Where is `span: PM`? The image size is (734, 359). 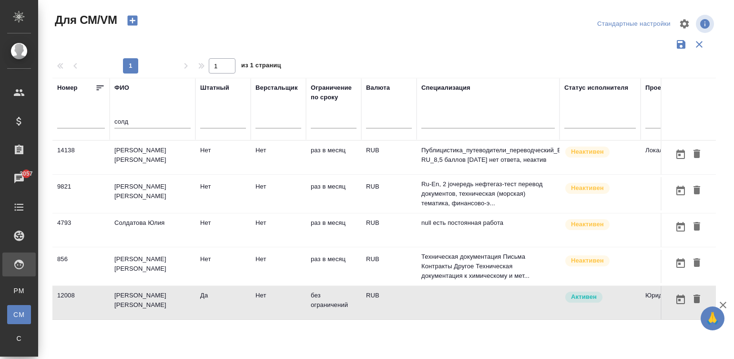
span: PM is located at coordinates (19, 290).